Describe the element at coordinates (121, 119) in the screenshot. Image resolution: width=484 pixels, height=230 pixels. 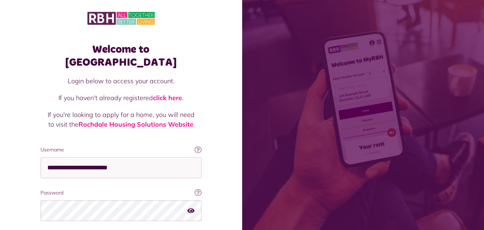
I see `p: If you're looking to apply for a home, you will need to visit the` at that location.